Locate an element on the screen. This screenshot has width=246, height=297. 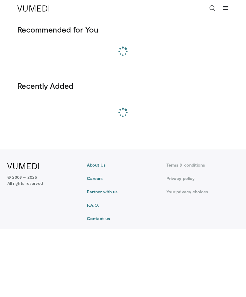
a: Contact us is located at coordinates (123, 219).